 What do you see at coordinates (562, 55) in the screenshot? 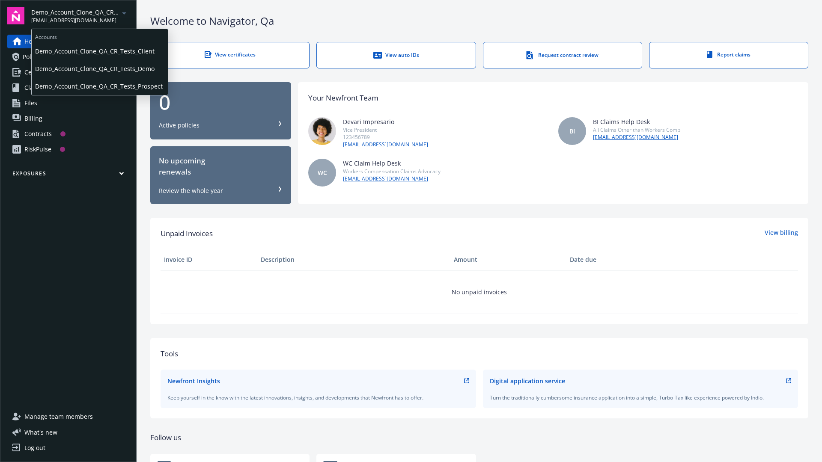
I see `div: Request contract review` at bounding box center [562, 55].